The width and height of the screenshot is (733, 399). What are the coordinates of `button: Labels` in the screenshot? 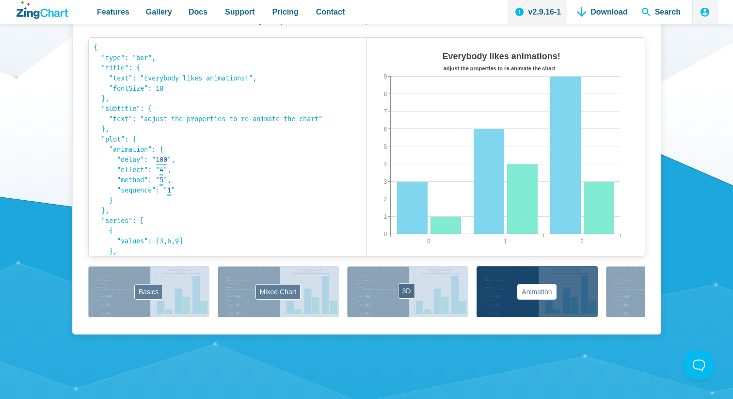 It's located at (667, 291).